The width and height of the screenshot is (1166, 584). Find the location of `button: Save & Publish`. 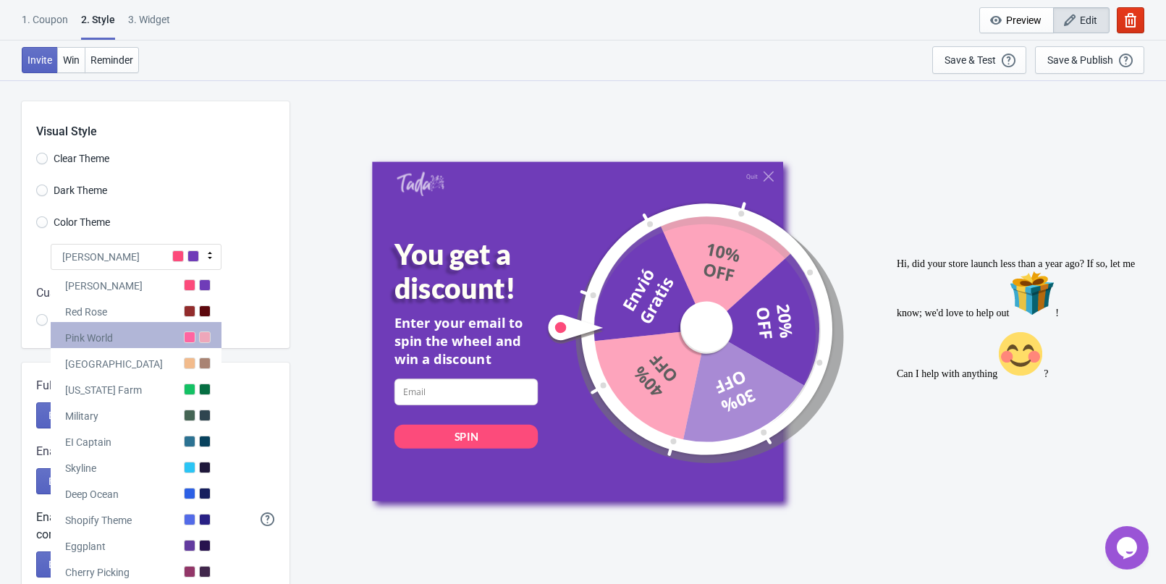

button: Save & Publish is located at coordinates (1089, 60).